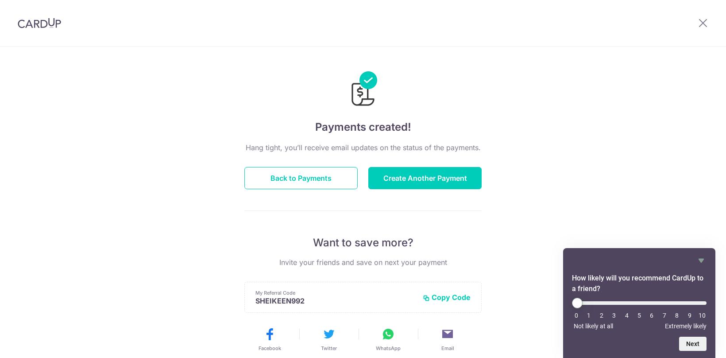 Image resolution: width=726 pixels, height=358 pixels. I want to click on li: 4, so click(627, 315).